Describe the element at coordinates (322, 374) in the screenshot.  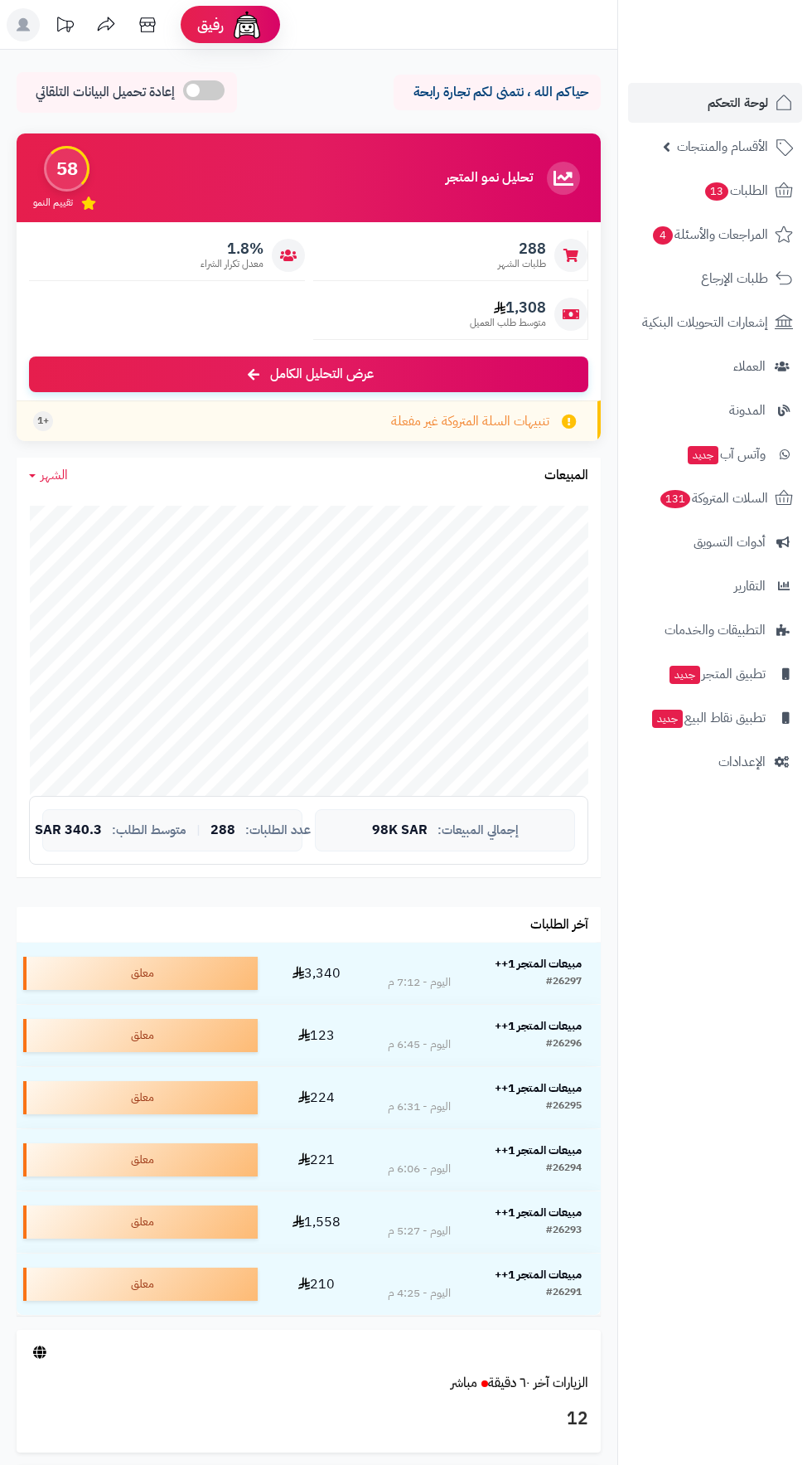
I see `span: عرض التحليل الكامل` at that location.